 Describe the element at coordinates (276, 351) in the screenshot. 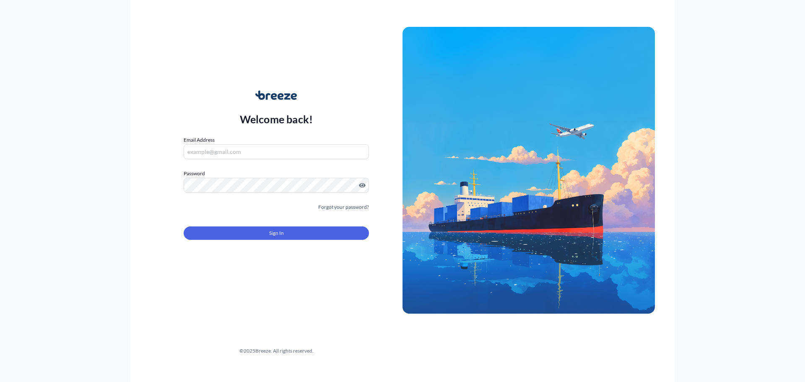

I see `div: © 2025 Breeze. All rights reserved.` at that location.